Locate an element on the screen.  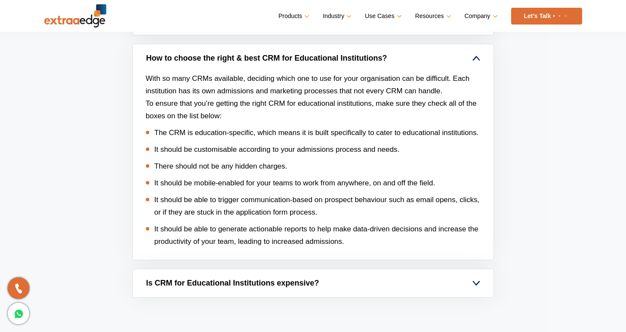
a: Let’s Talk is located at coordinates (547, 16).